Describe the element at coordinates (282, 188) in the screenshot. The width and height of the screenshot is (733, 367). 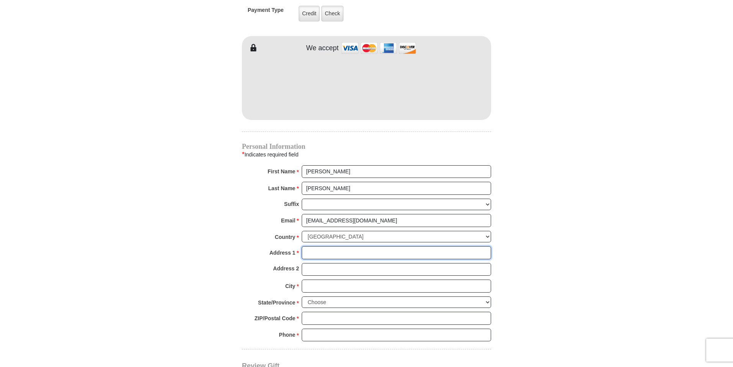
I see `strong: Last Name` at that location.